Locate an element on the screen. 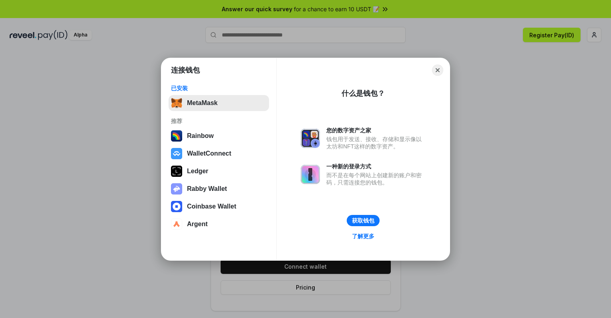 The width and height of the screenshot is (611, 318). button: Ledger is located at coordinates (219, 171).